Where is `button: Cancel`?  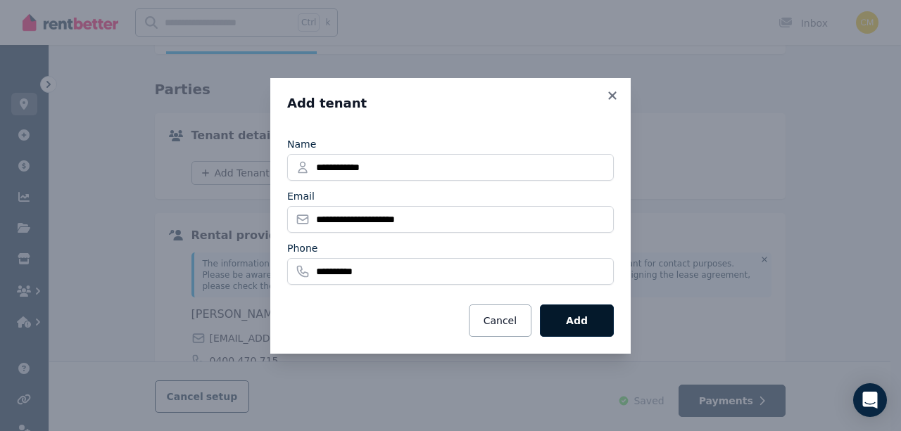 button: Cancel is located at coordinates (500, 321).